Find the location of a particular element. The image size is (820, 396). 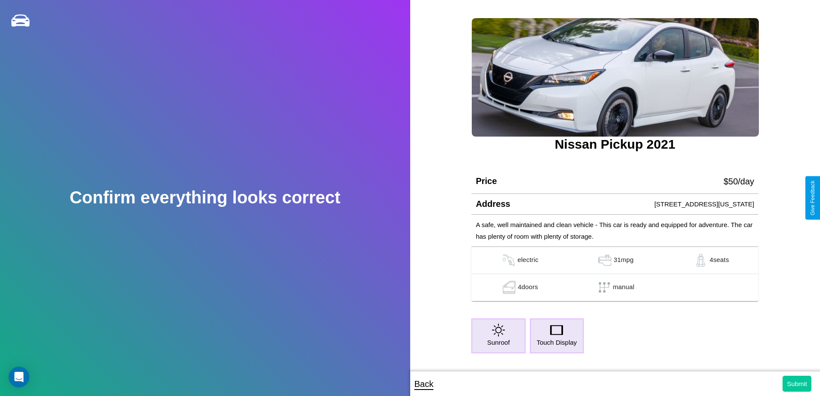

h2: Confirm everything looks correct is located at coordinates (205, 197).